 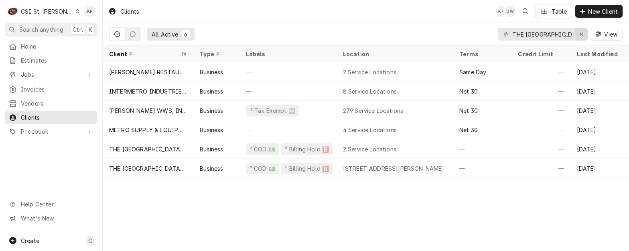 I want to click on div: Credit Limit, so click(x=540, y=54).